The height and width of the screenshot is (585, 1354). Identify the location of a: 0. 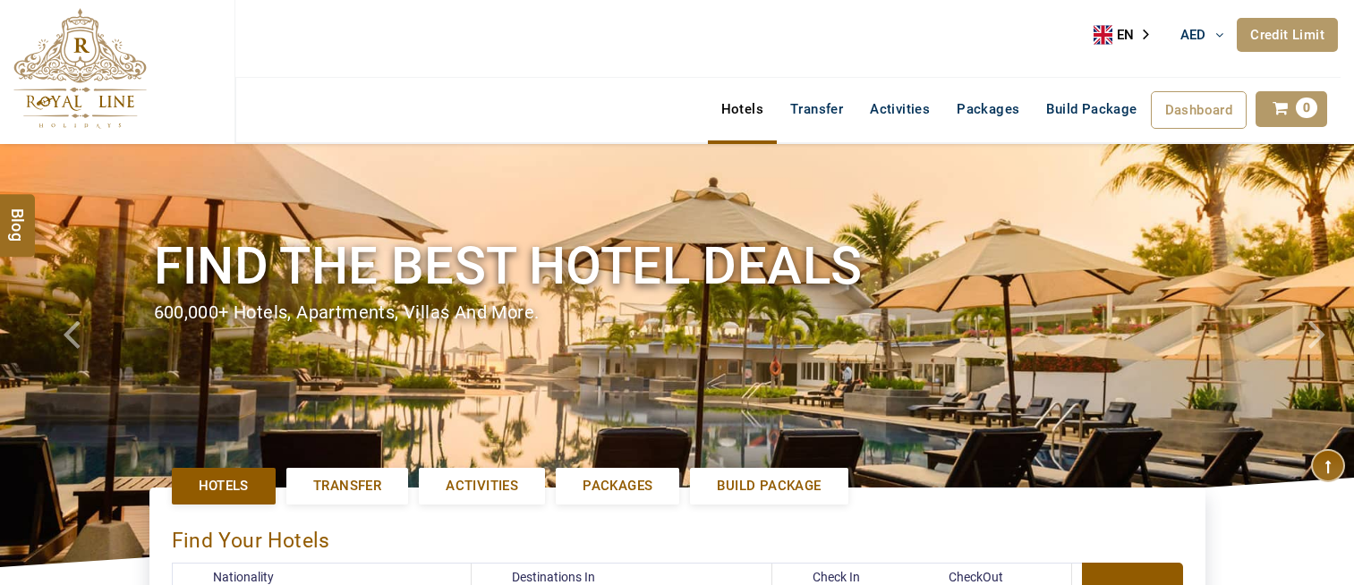
(1291, 109).